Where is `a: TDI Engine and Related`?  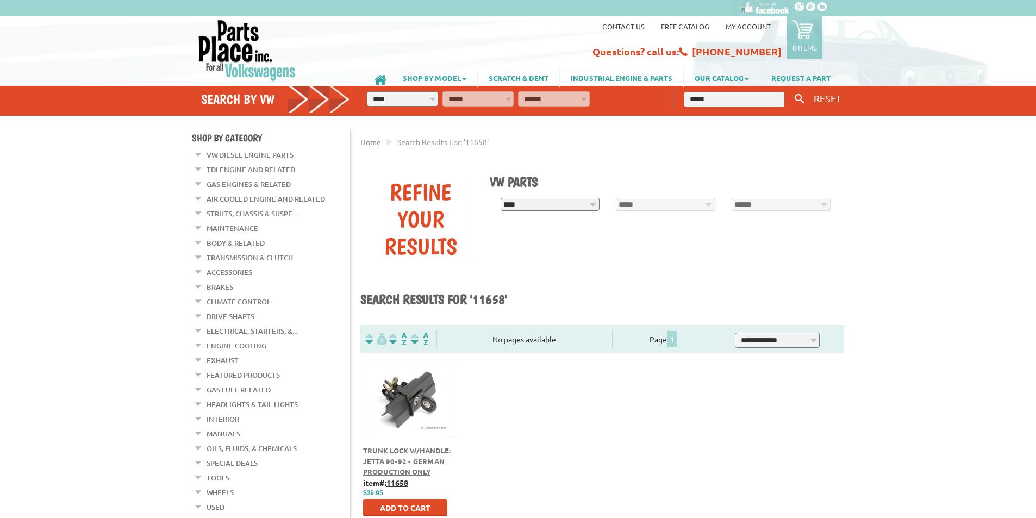 a: TDI Engine and Related is located at coordinates (250, 170).